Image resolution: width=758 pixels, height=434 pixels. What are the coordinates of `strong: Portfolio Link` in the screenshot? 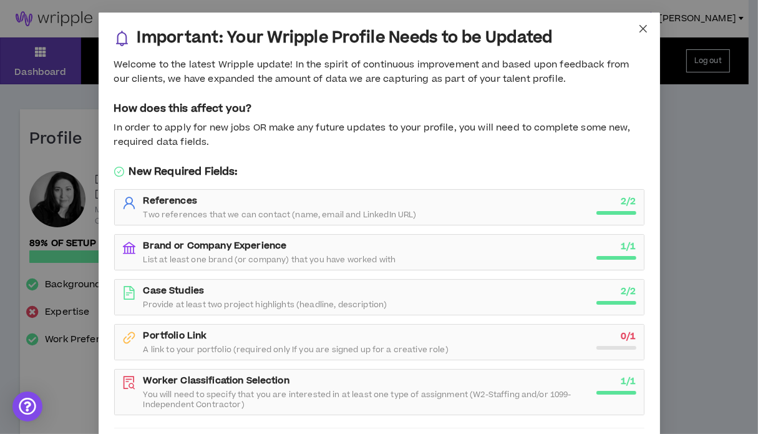 It's located at (175, 335).